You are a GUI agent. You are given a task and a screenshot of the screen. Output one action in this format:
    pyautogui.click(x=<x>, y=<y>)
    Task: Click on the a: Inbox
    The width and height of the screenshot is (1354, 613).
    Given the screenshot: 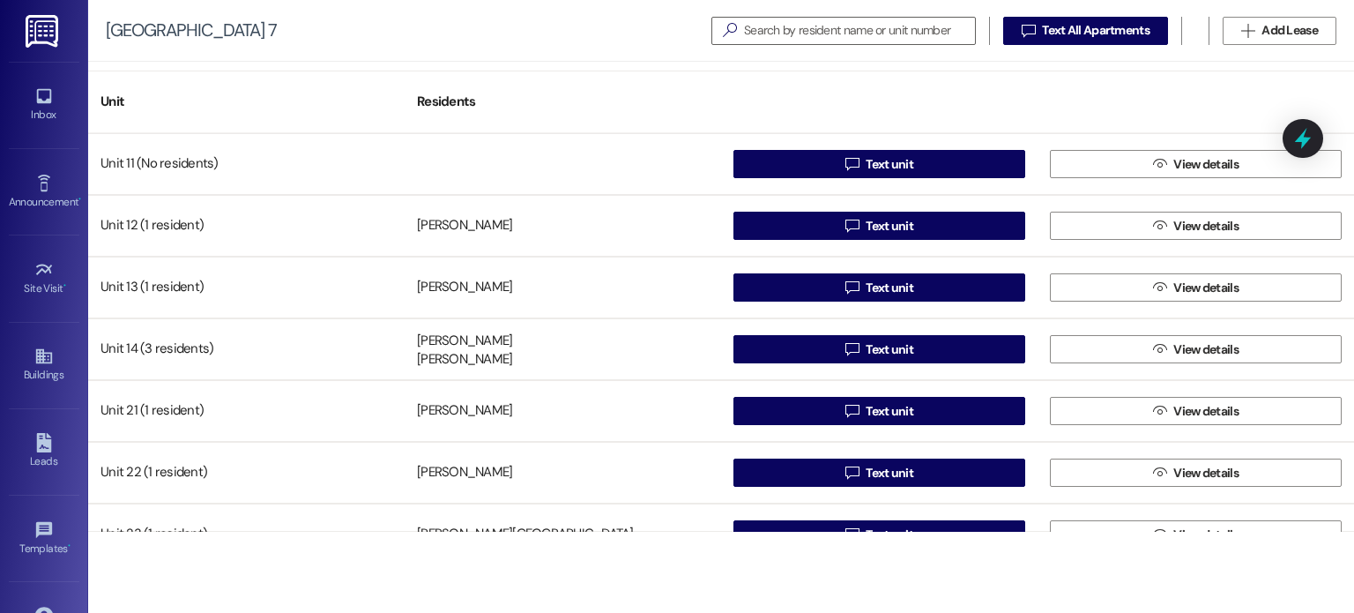 What is the action you would take?
    pyautogui.click(x=44, y=105)
    